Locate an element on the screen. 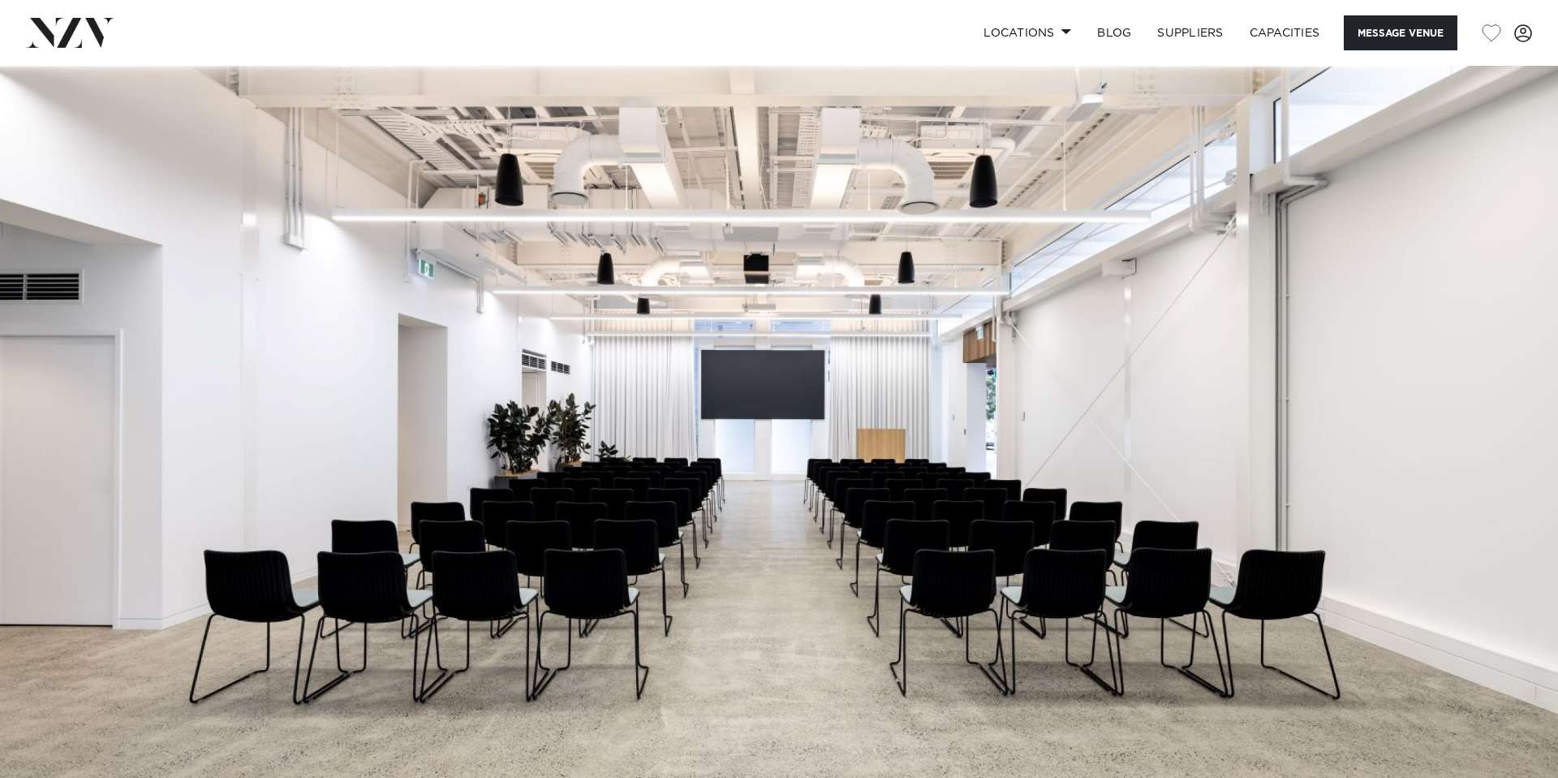 The width and height of the screenshot is (1558, 778). a: BLOG is located at coordinates (1114, 32).